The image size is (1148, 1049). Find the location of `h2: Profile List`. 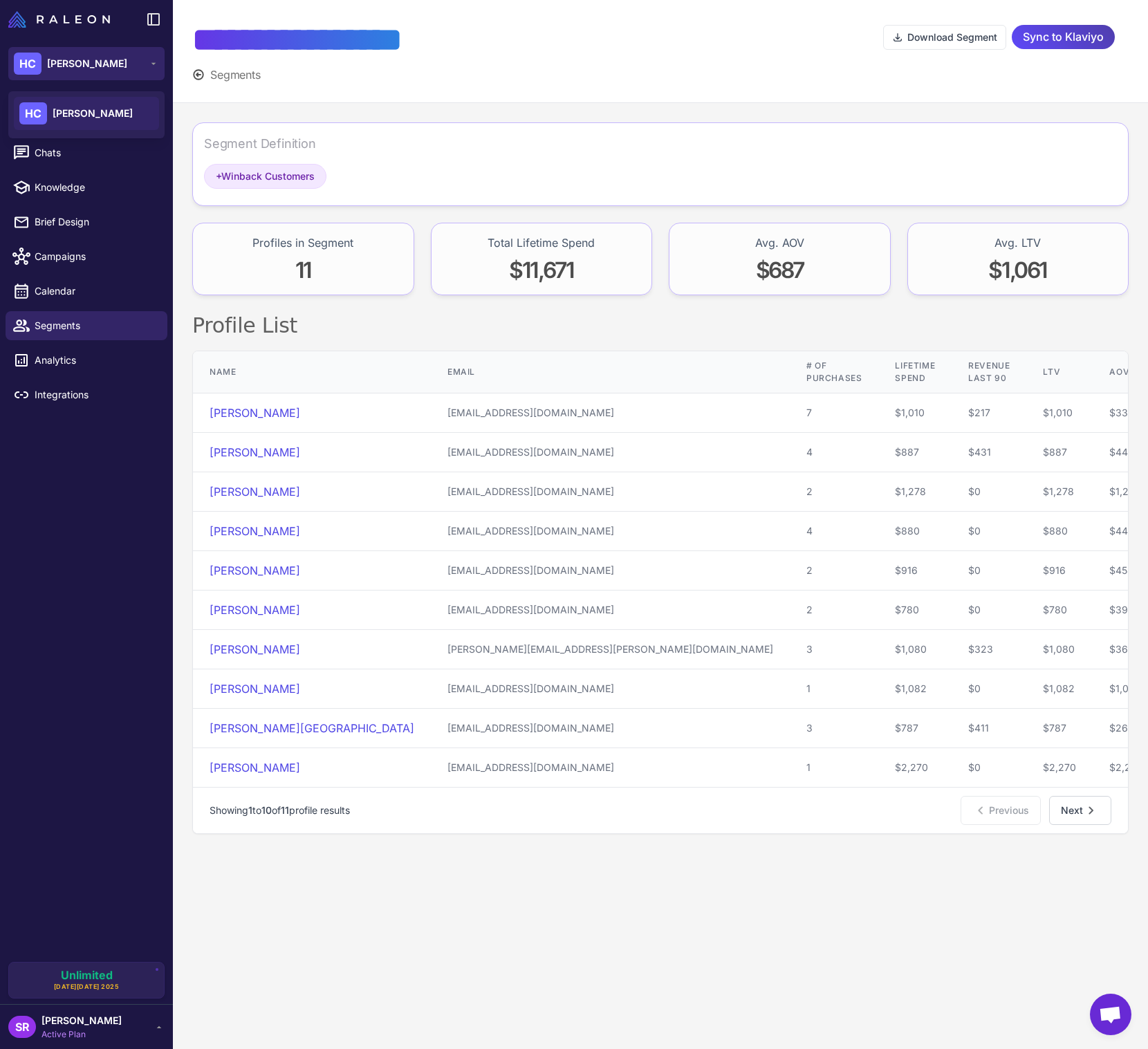

h2: Profile List is located at coordinates (661, 326).